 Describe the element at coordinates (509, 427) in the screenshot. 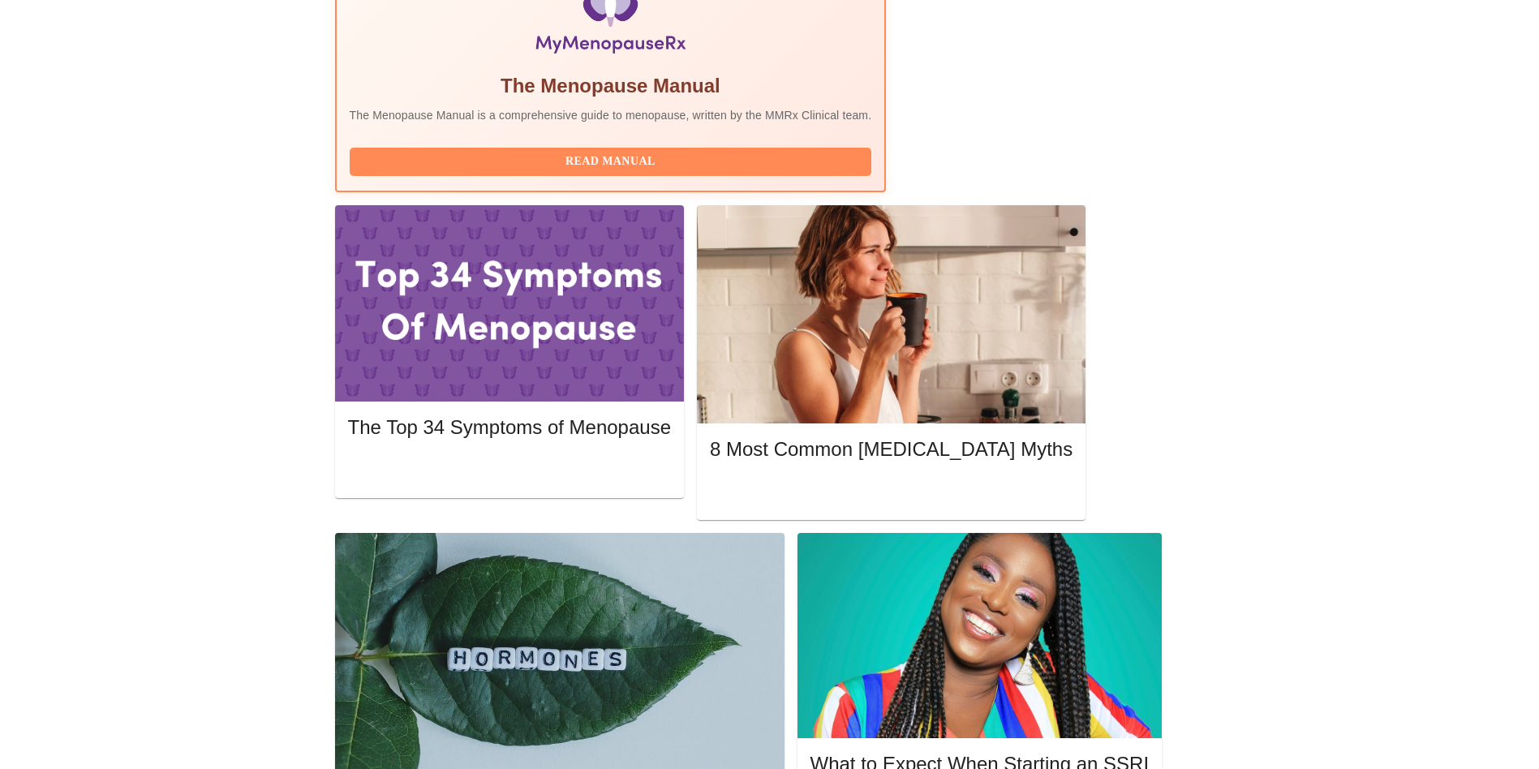

I see `h5: The Top 34 Symptoms of Menopause` at that location.